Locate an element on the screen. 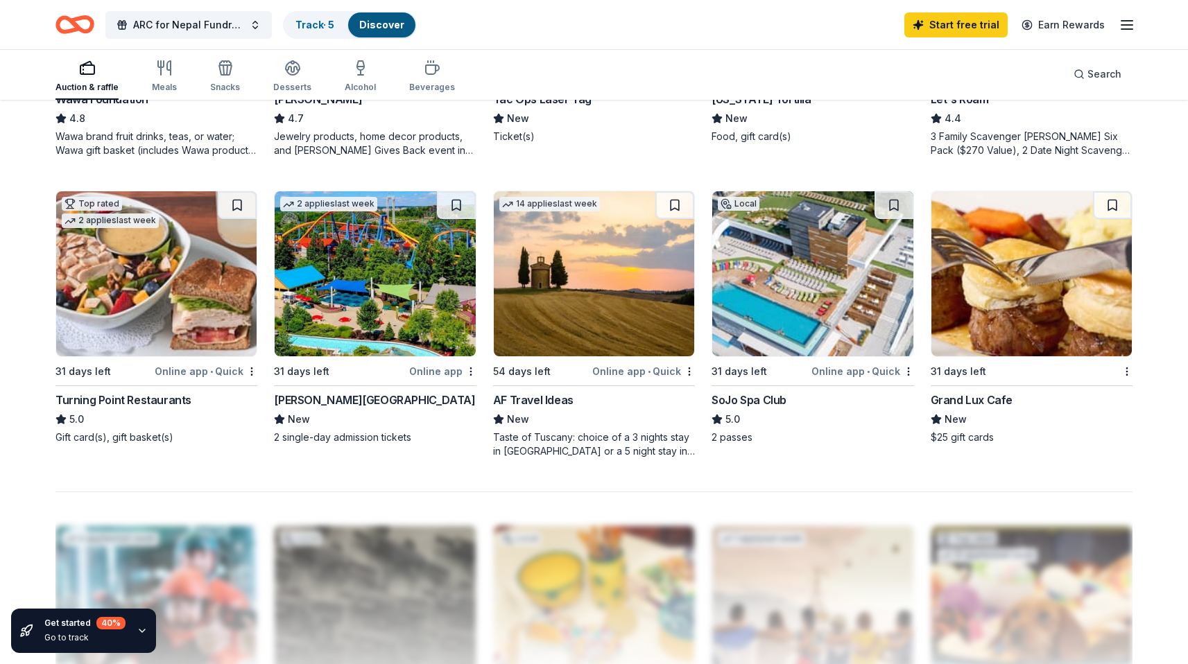 This screenshot has height=664, width=1188. a: Start free trial is located at coordinates (956, 25).